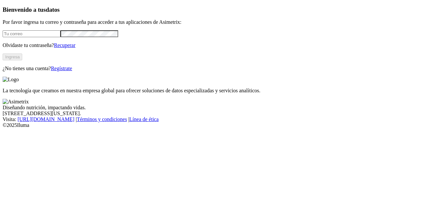 Image resolution: width=446 pixels, height=198 pixels. What do you see at coordinates (223, 125) in the screenshot?
I see `div: © 2025 Iluma` at bounding box center [223, 125].